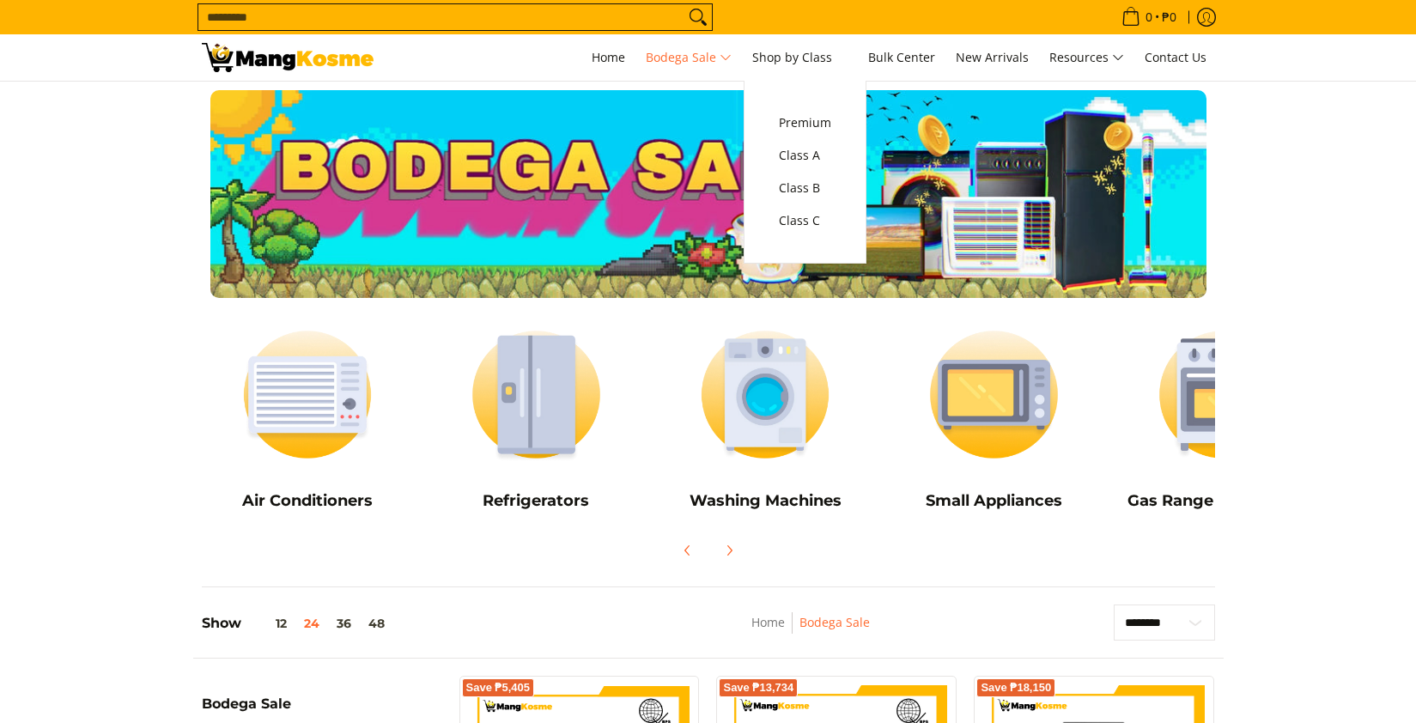  I want to click on a: Class A, so click(805, 155).